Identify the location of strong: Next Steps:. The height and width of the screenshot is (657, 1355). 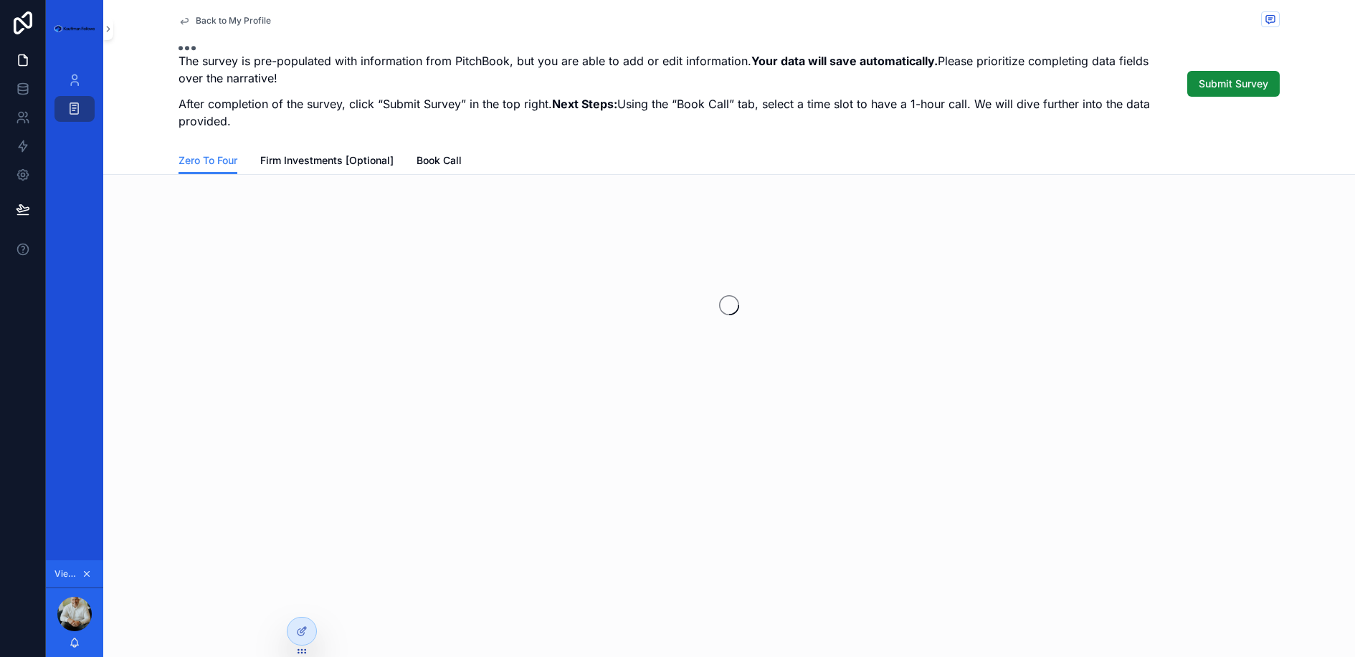
(584, 104).